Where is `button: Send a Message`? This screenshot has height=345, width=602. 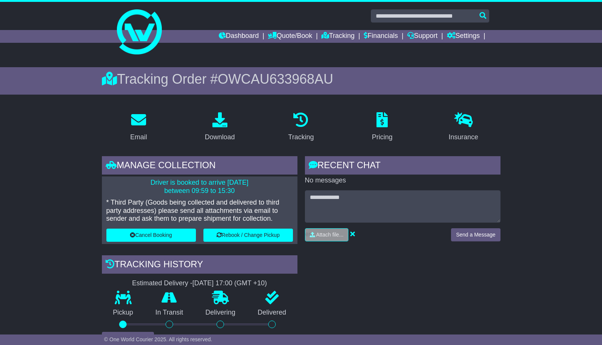
button: Send a Message is located at coordinates (476, 234).